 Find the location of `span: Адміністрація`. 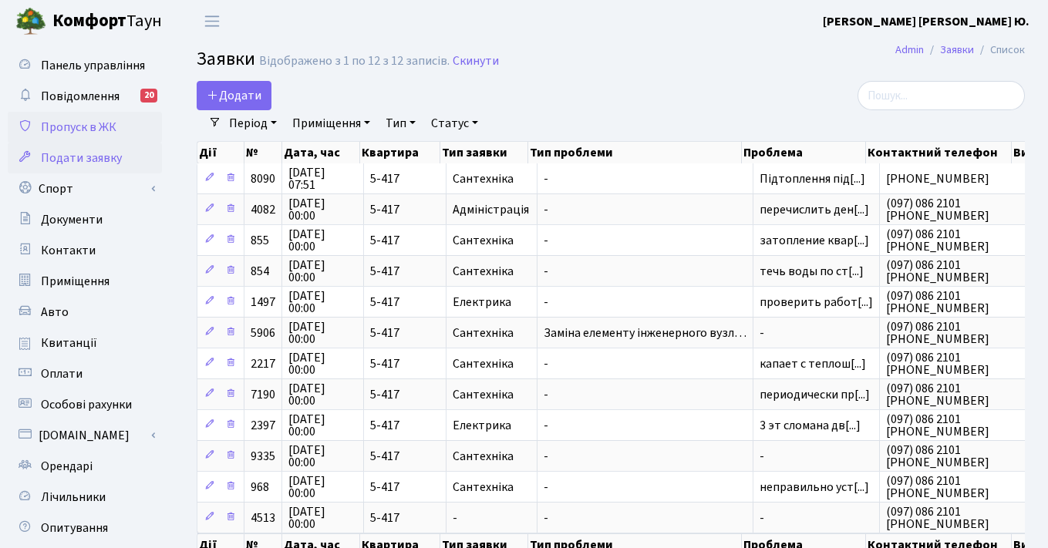

span: Адміністрація is located at coordinates (491, 210).